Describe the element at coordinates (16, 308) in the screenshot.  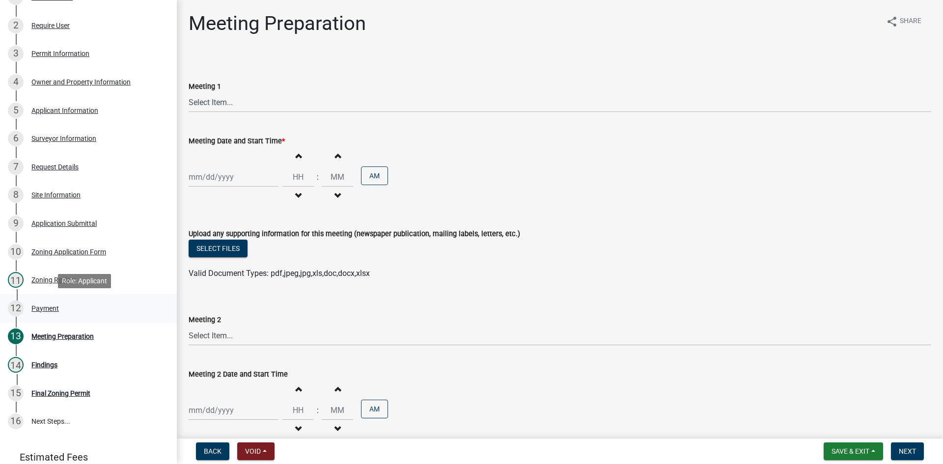
I see `div: 12` at that location.